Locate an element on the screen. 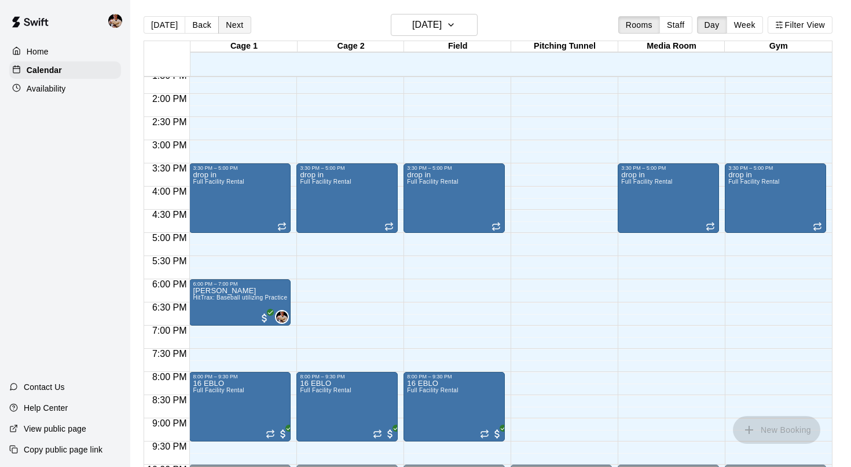 The image size is (851, 467). div: Field is located at coordinates (457, 46).